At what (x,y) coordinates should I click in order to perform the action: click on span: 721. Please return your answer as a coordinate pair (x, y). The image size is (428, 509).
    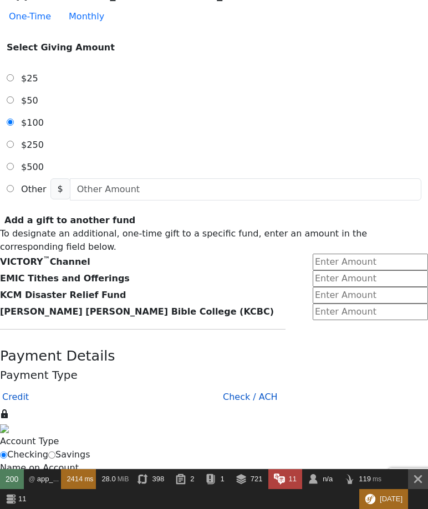
    Looking at the image, I should click on (257, 479).